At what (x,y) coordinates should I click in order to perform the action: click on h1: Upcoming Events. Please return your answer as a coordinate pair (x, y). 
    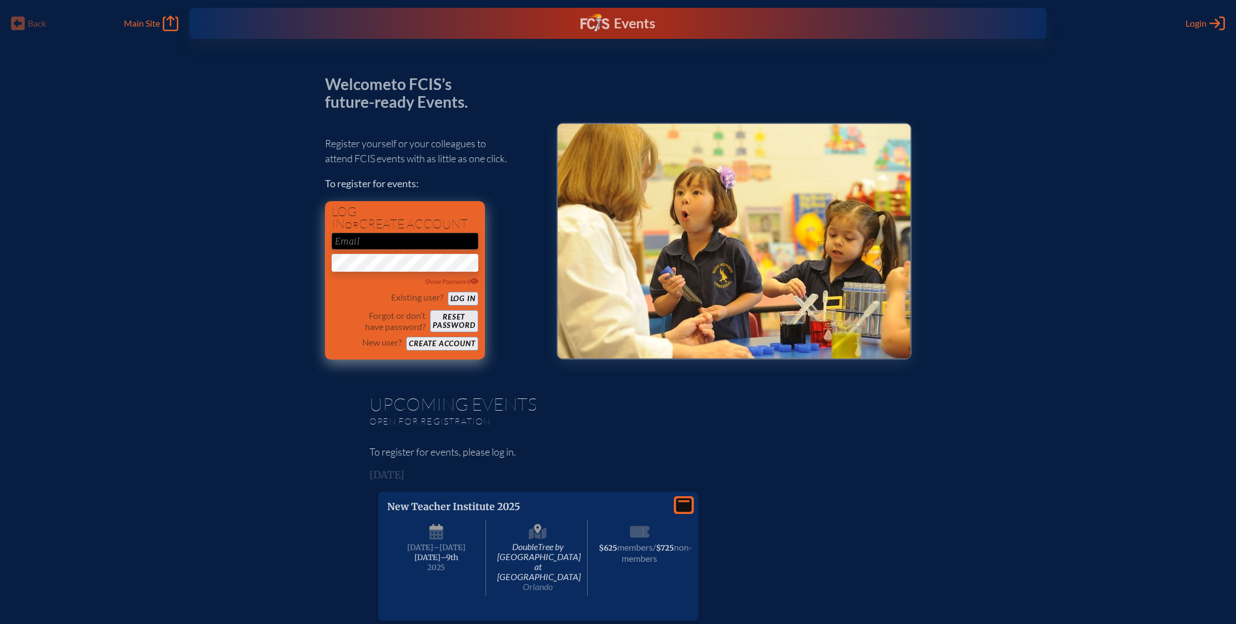
    Looking at the image, I should click on (618, 404).